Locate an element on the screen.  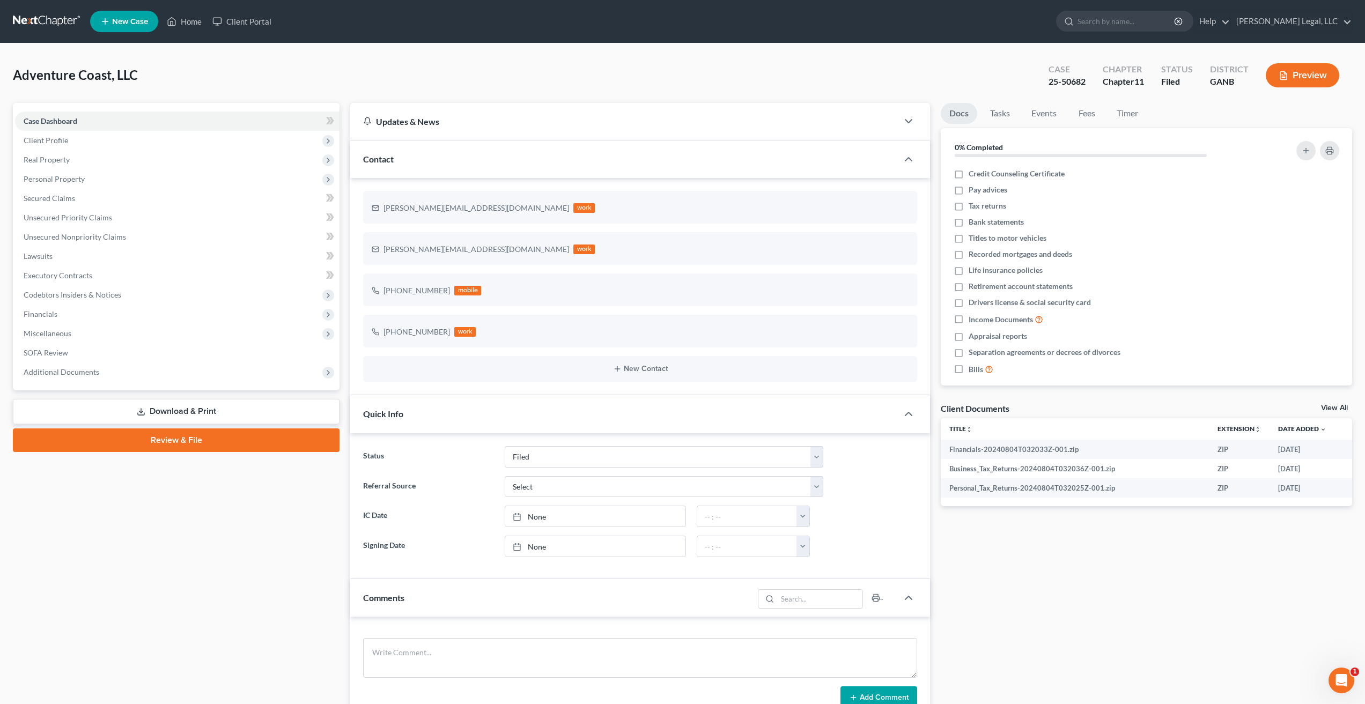
span: Additional Documents is located at coordinates (61, 372).